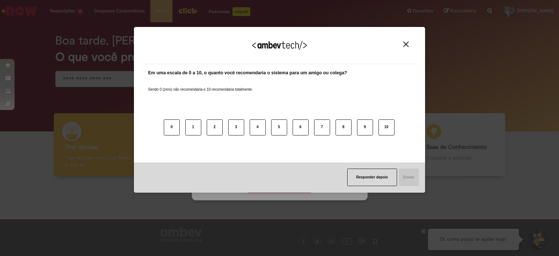 The image size is (559, 256). What do you see at coordinates (301, 127) in the screenshot?
I see `button: 6` at bounding box center [301, 127].